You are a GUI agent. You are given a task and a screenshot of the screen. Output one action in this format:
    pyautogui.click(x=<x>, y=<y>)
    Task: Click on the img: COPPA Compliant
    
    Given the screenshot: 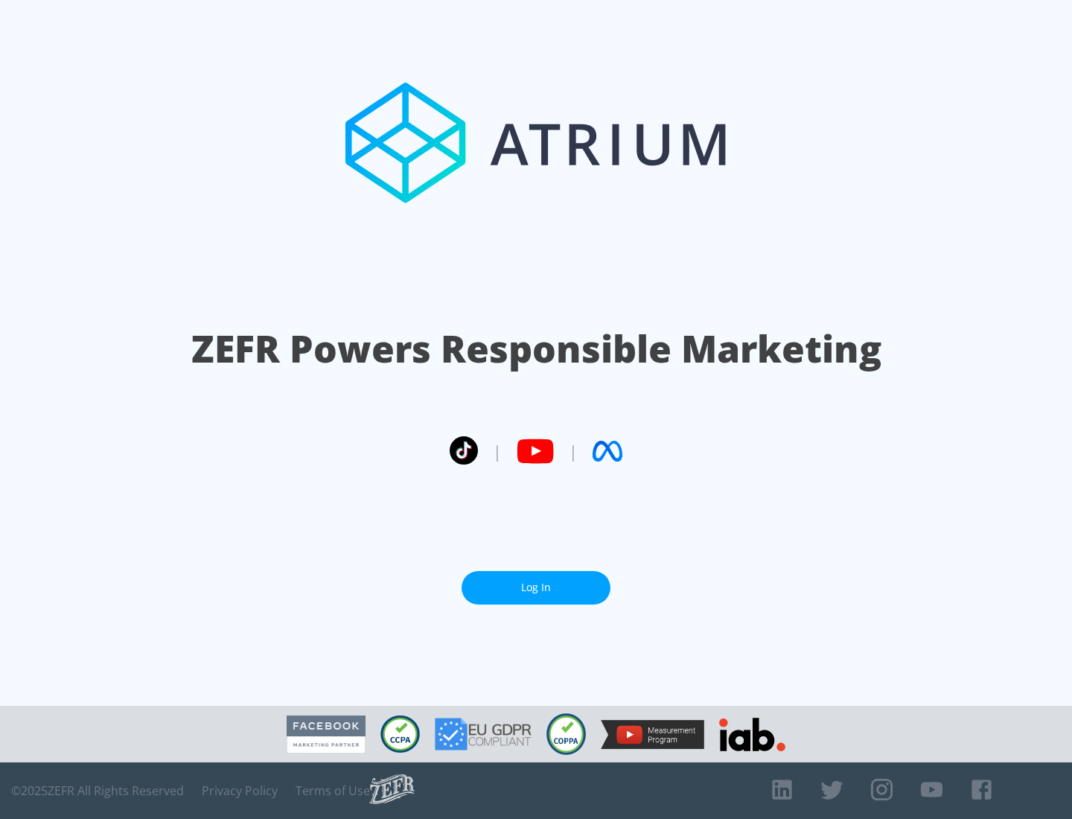 What is the action you would take?
    pyautogui.click(x=566, y=734)
    